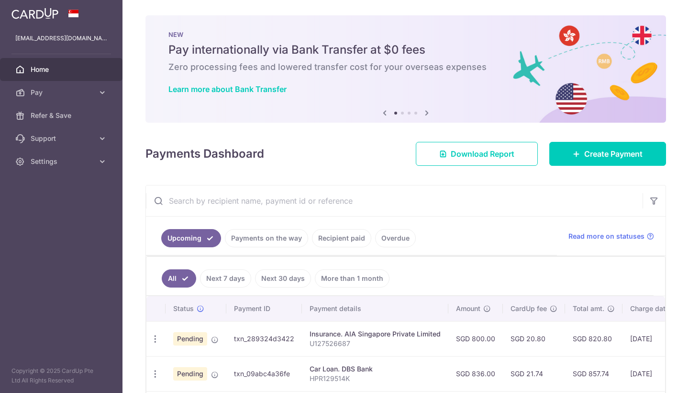 The height and width of the screenshot is (393, 689). What do you see at coordinates (483, 154) in the screenshot?
I see `span: Download Report` at bounding box center [483, 154].